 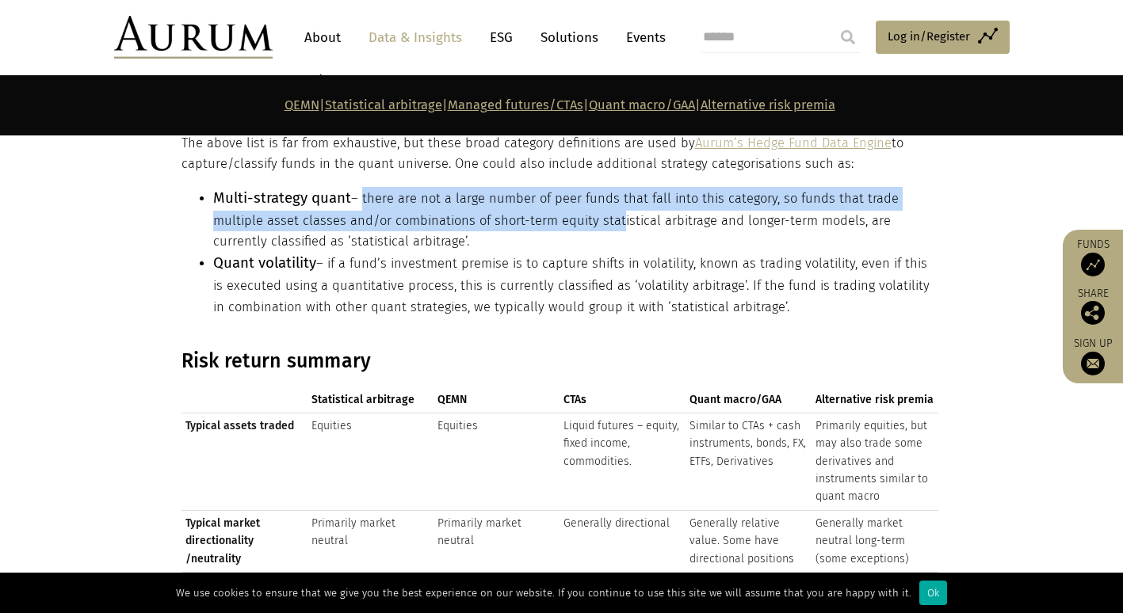 What do you see at coordinates (559, 154) in the screenshot?
I see `p: The above list is far from exhaustive, but these broad category definitions are used by to captur...` at bounding box center [559, 154].